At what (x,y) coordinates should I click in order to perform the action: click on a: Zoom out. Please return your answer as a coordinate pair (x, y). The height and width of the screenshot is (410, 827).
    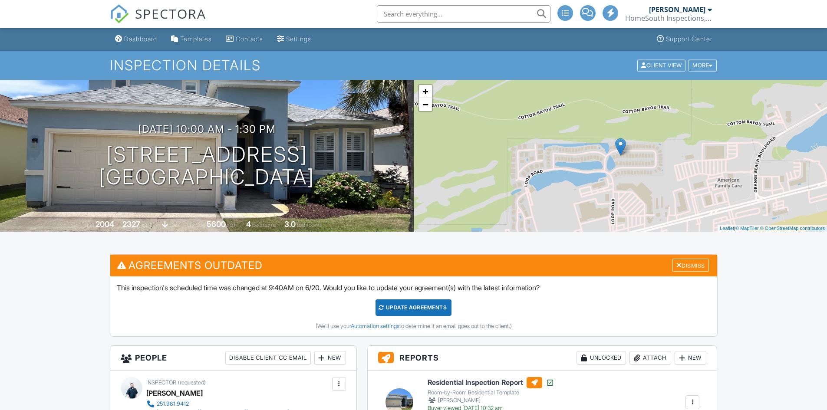
    Looking at the image, I should click on (425, 105).